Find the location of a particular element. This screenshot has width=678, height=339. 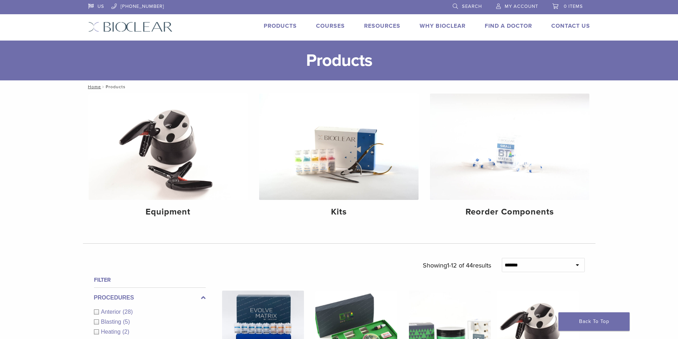

a: Products is located at coordinates (280, 26).